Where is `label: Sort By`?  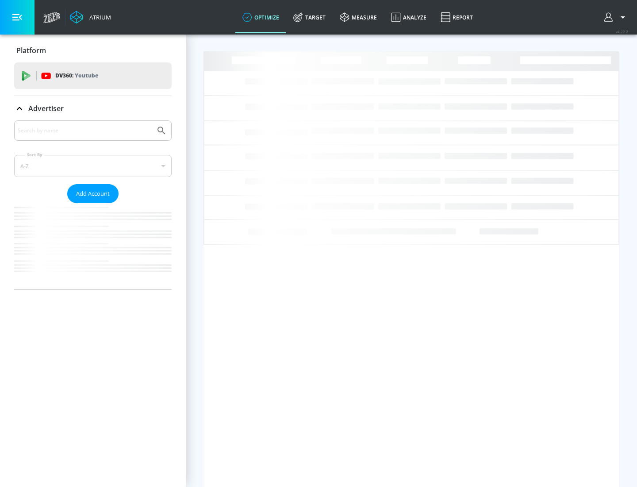
label: Sort By is located at coordinates (35, 154).